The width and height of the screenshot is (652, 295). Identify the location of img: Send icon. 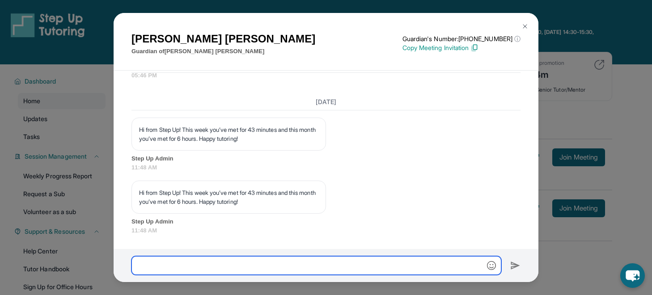
(515, 266).